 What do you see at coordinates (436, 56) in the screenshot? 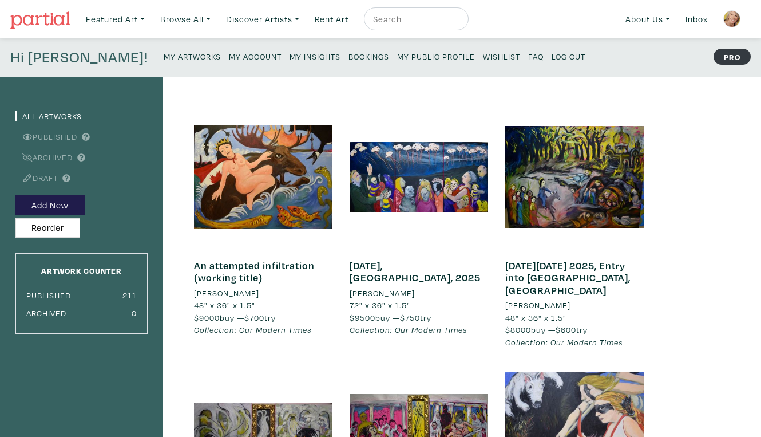
I see `small: My Public Profile` at bounding box center [436, 56].